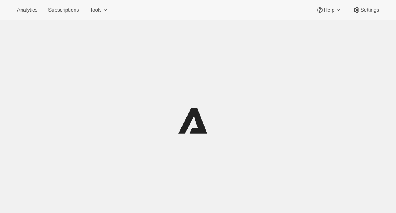  Describe the element at coordinates (99, 10) in the screenshot. I see `button: Tools` at that location.